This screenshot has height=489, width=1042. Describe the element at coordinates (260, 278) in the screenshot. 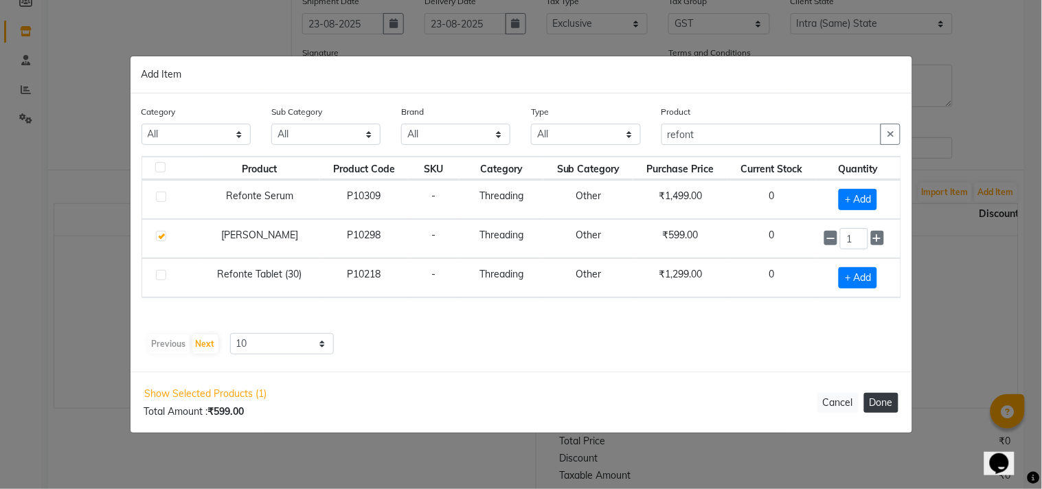

I see `td: Refonte Tablet (30)` at that location.